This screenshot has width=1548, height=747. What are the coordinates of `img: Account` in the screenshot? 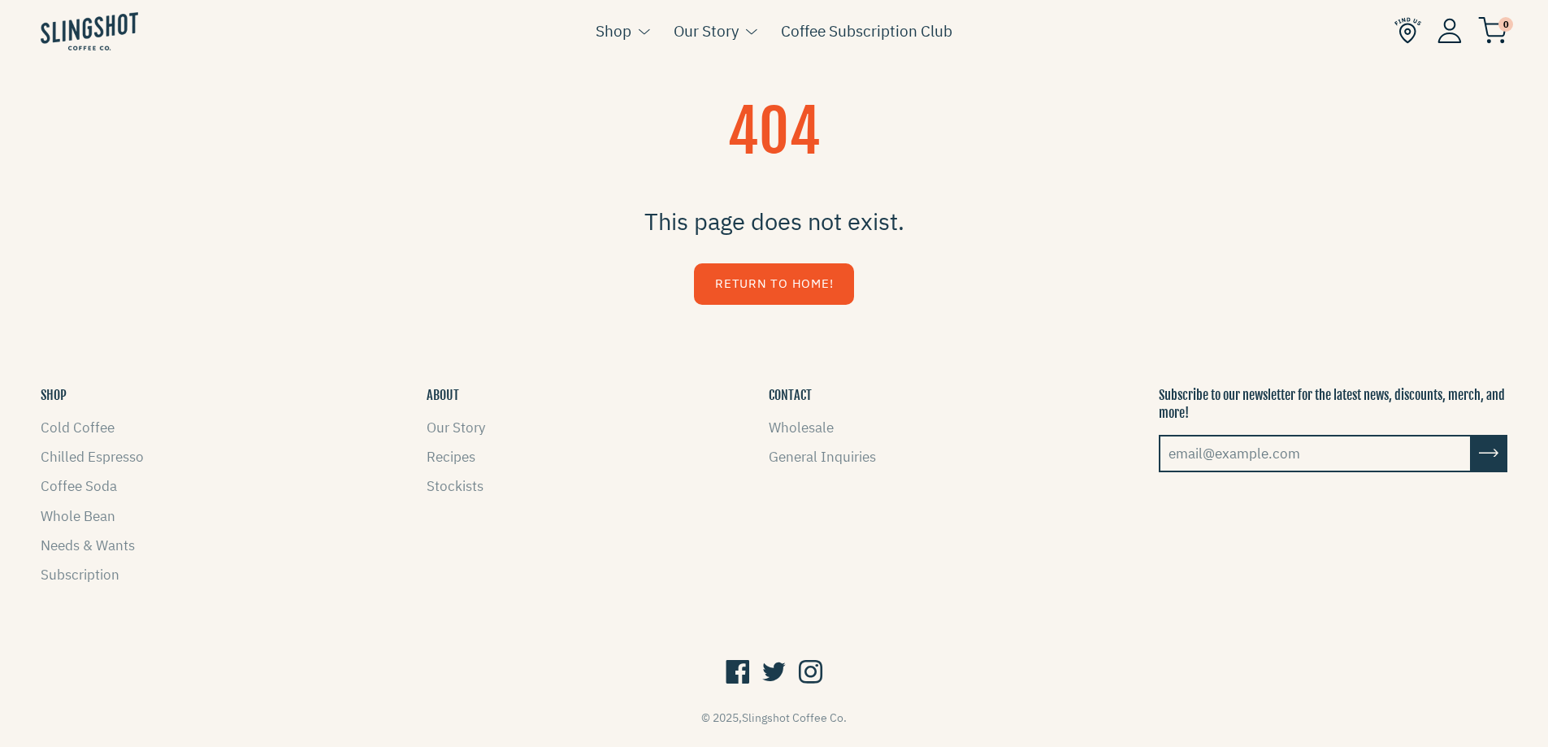 It's located at (1450, 30).